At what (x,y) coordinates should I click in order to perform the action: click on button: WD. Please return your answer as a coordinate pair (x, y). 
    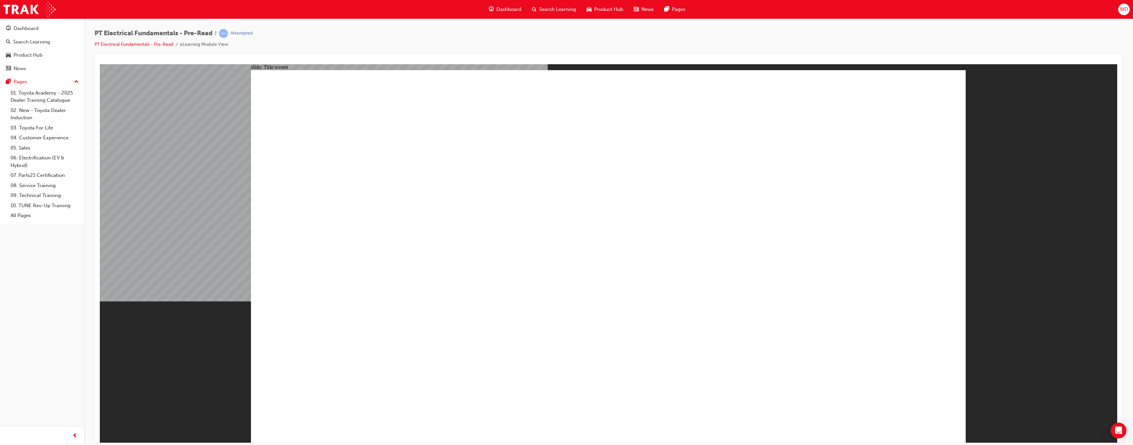
    Looking at the image, I should click on (1124, 9).